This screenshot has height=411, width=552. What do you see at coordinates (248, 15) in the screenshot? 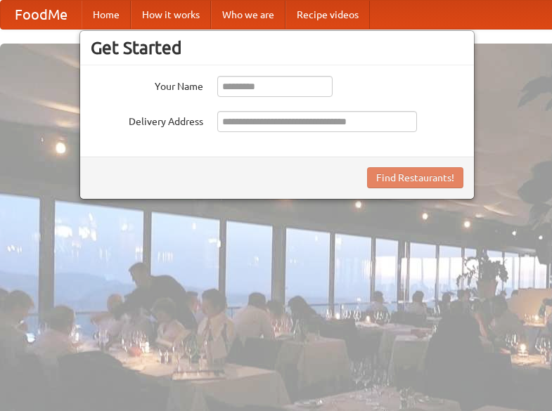
I see `a: Who we are` at bounding box center [248, 15].